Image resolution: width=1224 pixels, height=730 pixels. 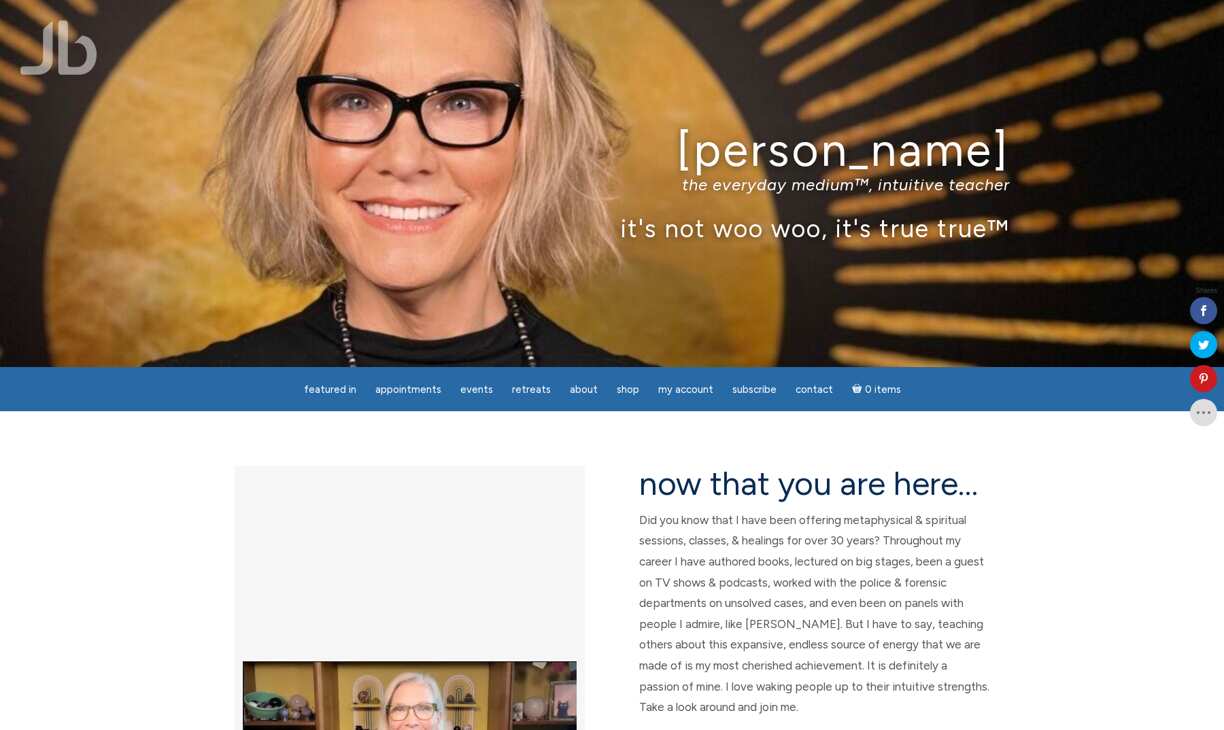 I want to click on a: Cart0 items, so click(x=876, y=389).